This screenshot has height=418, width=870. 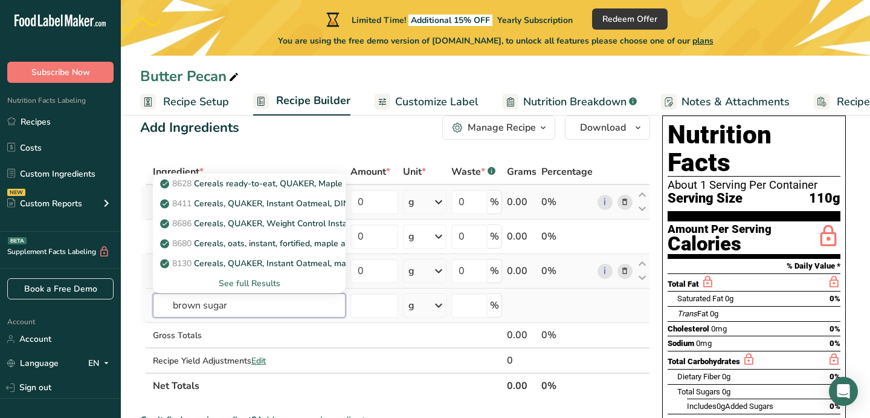 I want to click on span: Nutrition Breakdown, so click(x=575, y=102).